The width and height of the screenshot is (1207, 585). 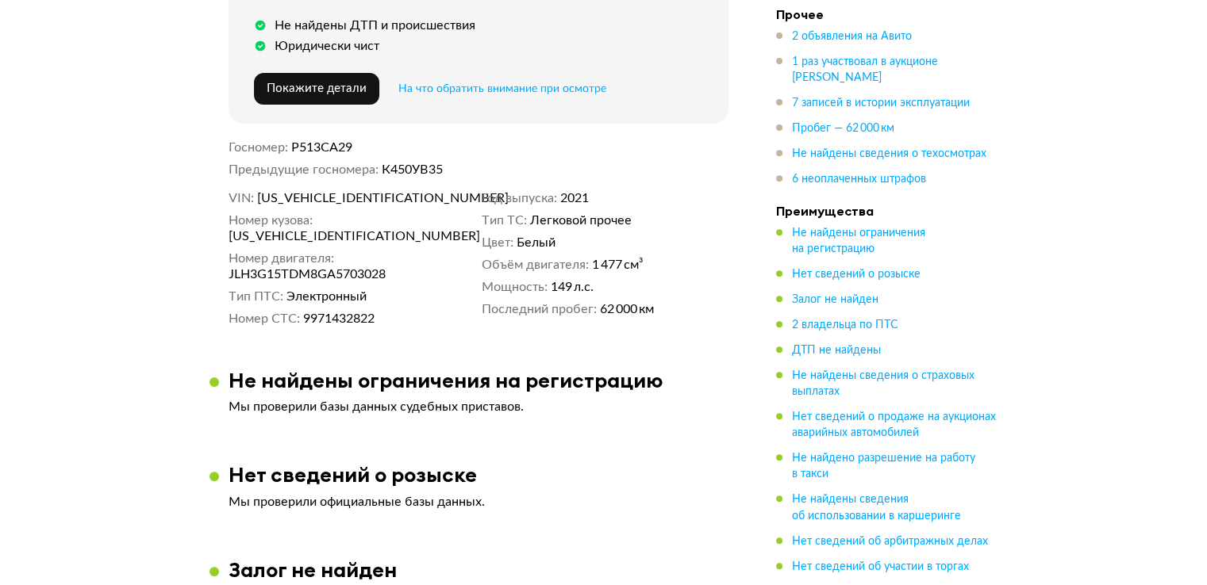 What do you see at coordinates (321, 148) in the screenshot?
I see `span: Р513СА29` at bounding box center [321, 148].